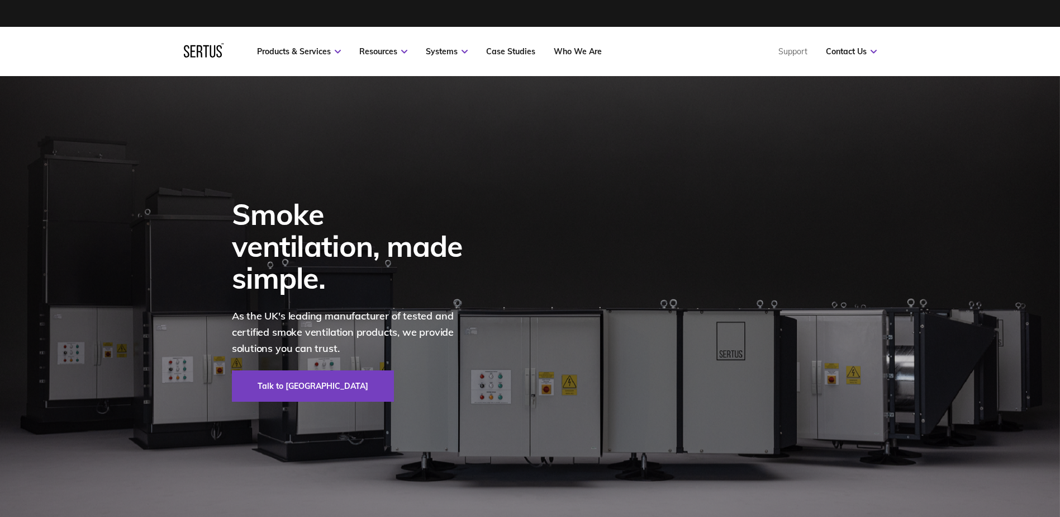 The image size is (1060, 517). What do you see at coordinates (793, 51) in the screenshot?
I see `a: Support` at bounding box center [793, 51].